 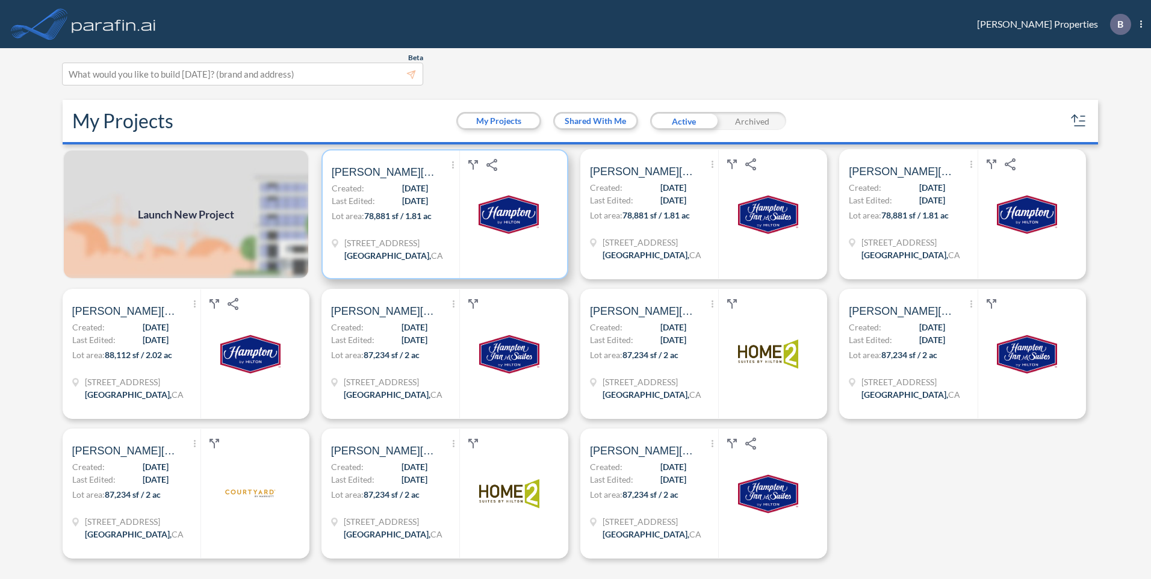 I want to click on button: My Projects, so click(x=498, y=121).